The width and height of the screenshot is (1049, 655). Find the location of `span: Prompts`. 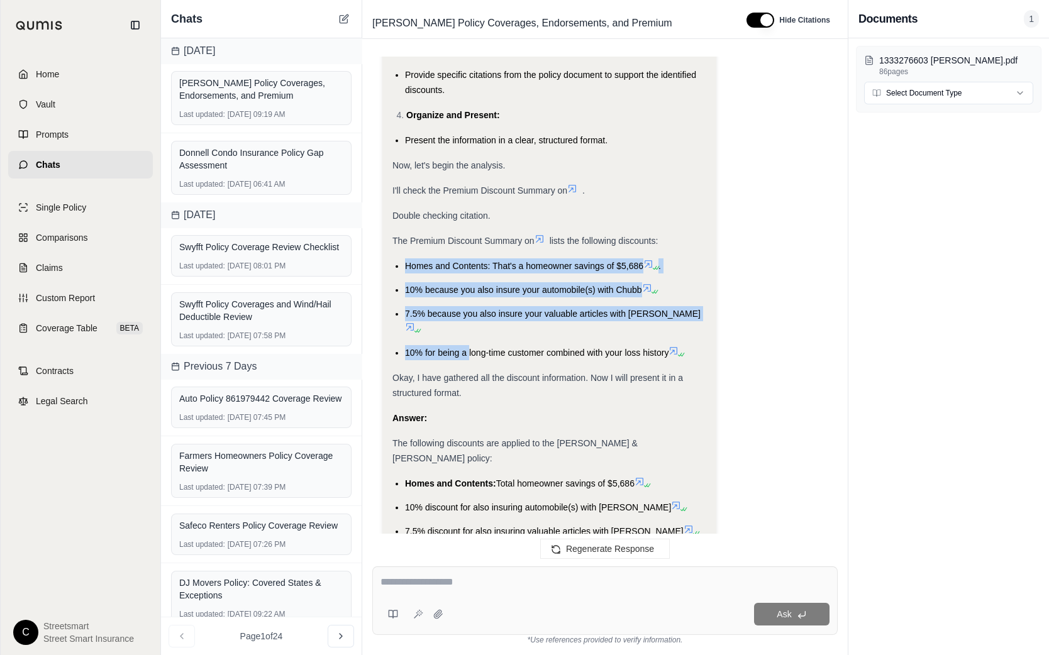

span: Prompts is located at coordinates (52, 135).